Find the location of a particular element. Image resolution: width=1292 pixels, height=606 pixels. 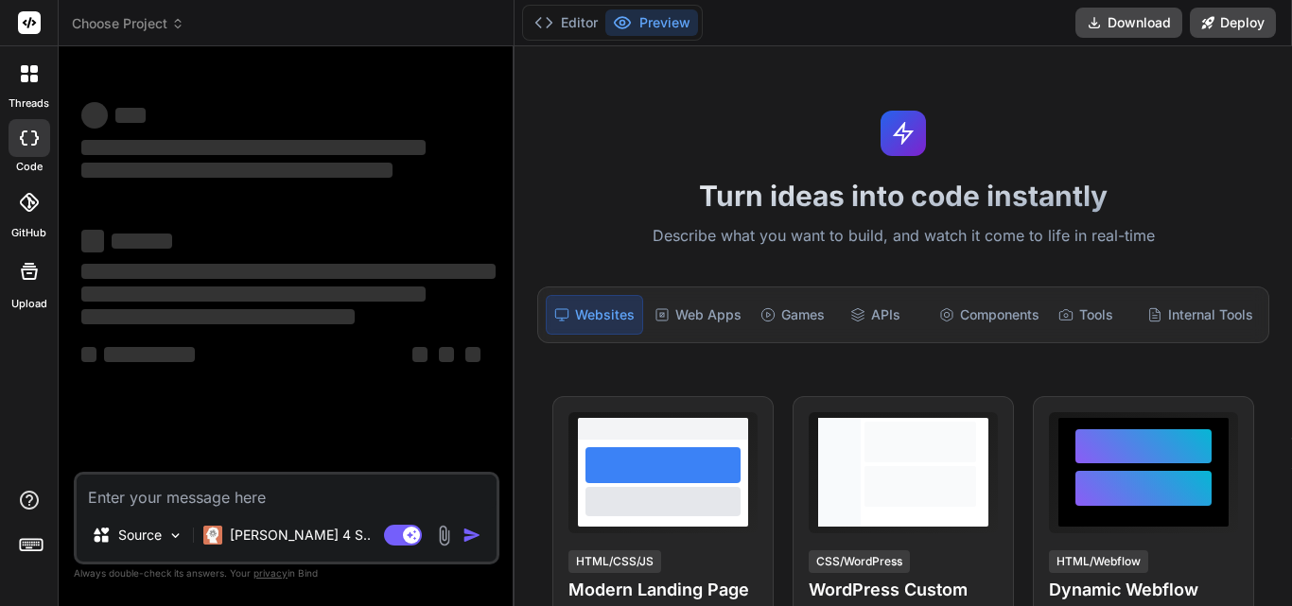

label: code is located at coordinates (29, 166).